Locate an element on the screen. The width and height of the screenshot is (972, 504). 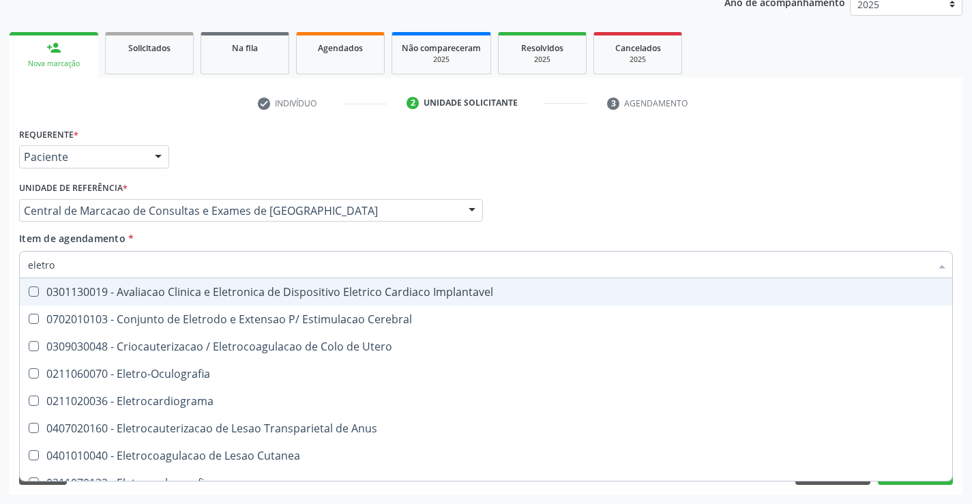
div: 0301130019 - Avaliacao Clinica e Eletronica de Dispositivo Eletrico Cardiaco Implantavel is located at coordinates (486, 292).